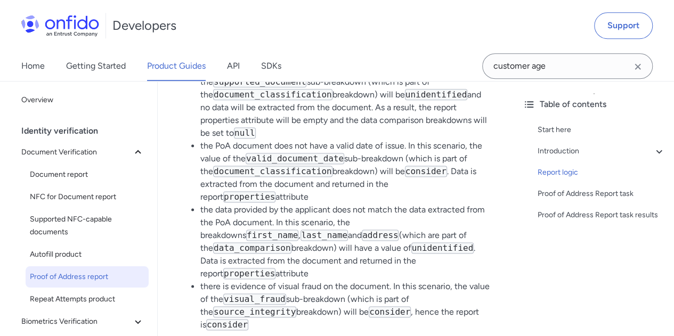 The image size is (674, 336). I want to click on a: NFC for Document report, so click(87, 197).